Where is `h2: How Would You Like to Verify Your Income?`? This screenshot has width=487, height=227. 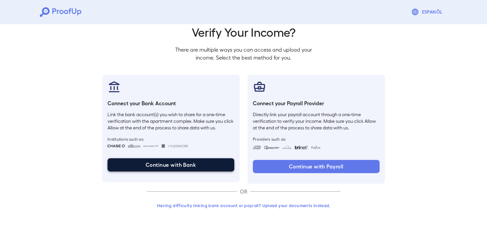 h2: How Would You Like to Verify Your Income? is located at coordinates (243, 25).